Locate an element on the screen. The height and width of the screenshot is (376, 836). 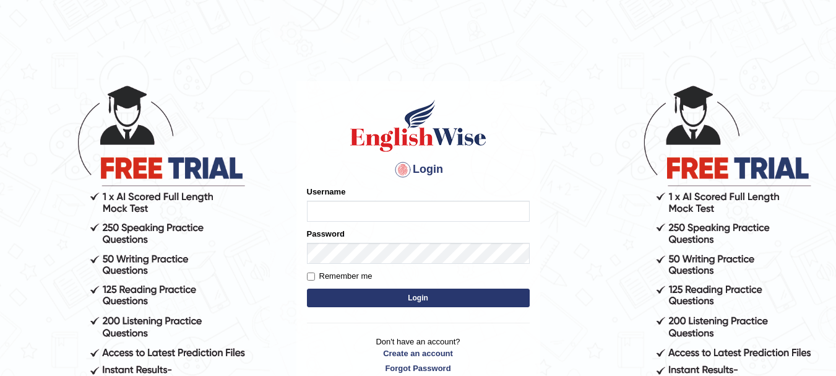
input: Remember me is located at coordinates (311, 276).